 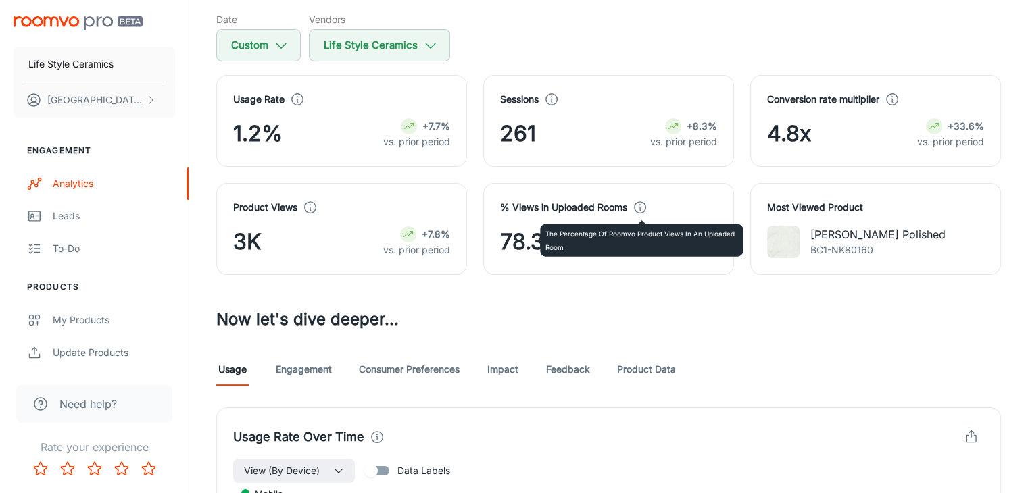 I want to click on span: 4.8x, so click(x=788, y=134).